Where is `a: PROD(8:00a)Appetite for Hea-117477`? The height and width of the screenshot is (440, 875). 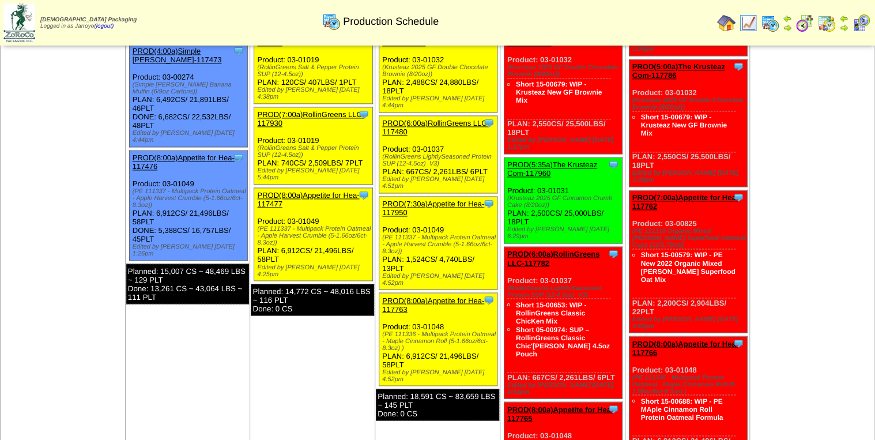
a: PROD(8:00a)Appetite for Hea-117477 is located at coordinates (308, 199).